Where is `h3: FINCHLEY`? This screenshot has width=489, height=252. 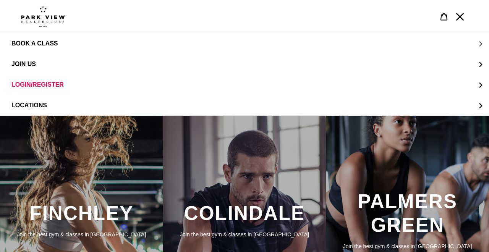
h3: FINCHLEY is located at coordinates (81, 213).